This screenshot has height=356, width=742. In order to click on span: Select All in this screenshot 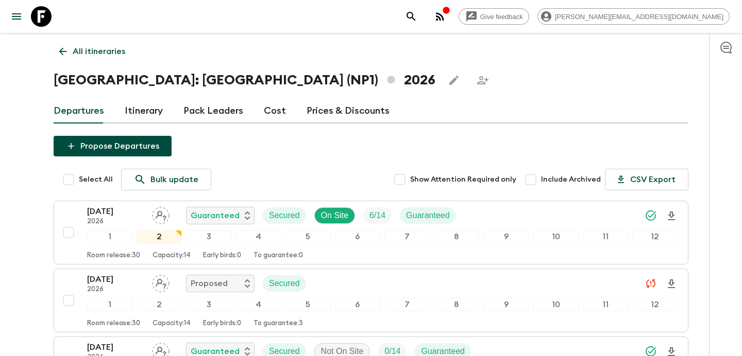, I will do `click(96, 180)`.